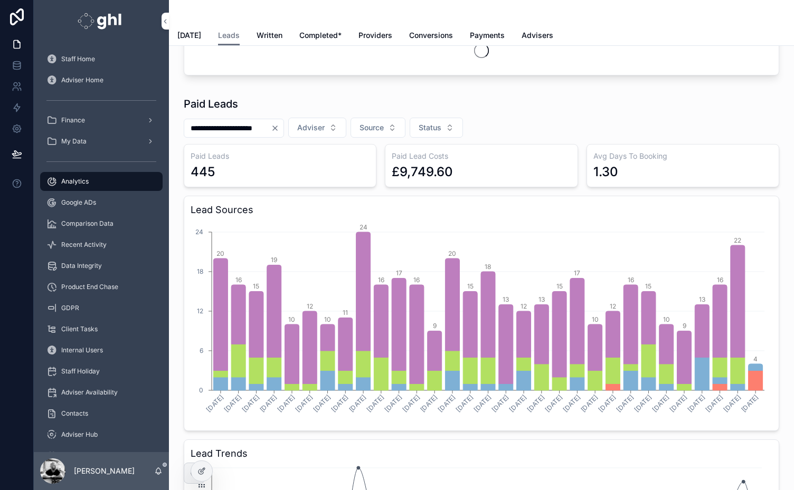  Describe the element at coordinates (82, 80) in the screenshot. I see `span: Adviser Home` at that location.